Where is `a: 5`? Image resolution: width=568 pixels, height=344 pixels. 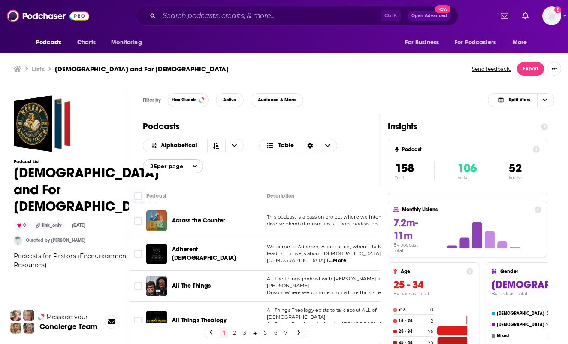
a: 5 is located at coordinates (265, 332).